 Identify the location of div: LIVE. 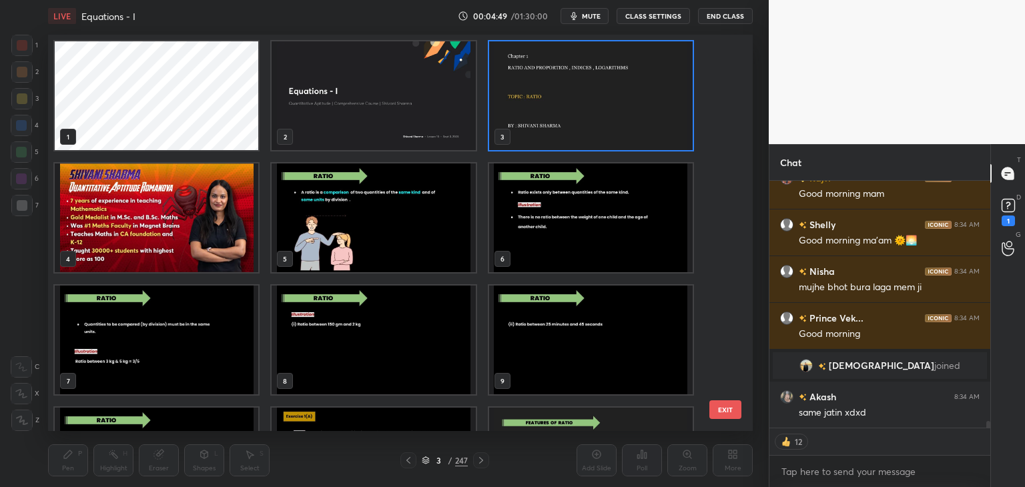
(62, 16).